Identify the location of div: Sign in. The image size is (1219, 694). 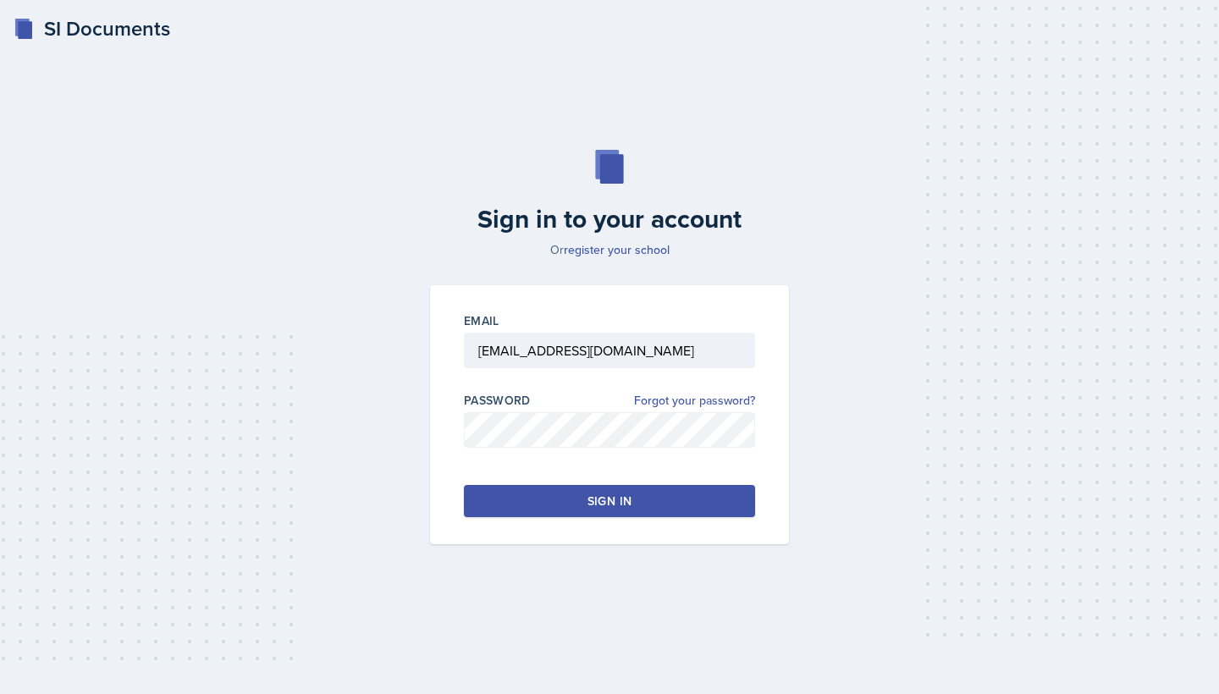
(609, 501).